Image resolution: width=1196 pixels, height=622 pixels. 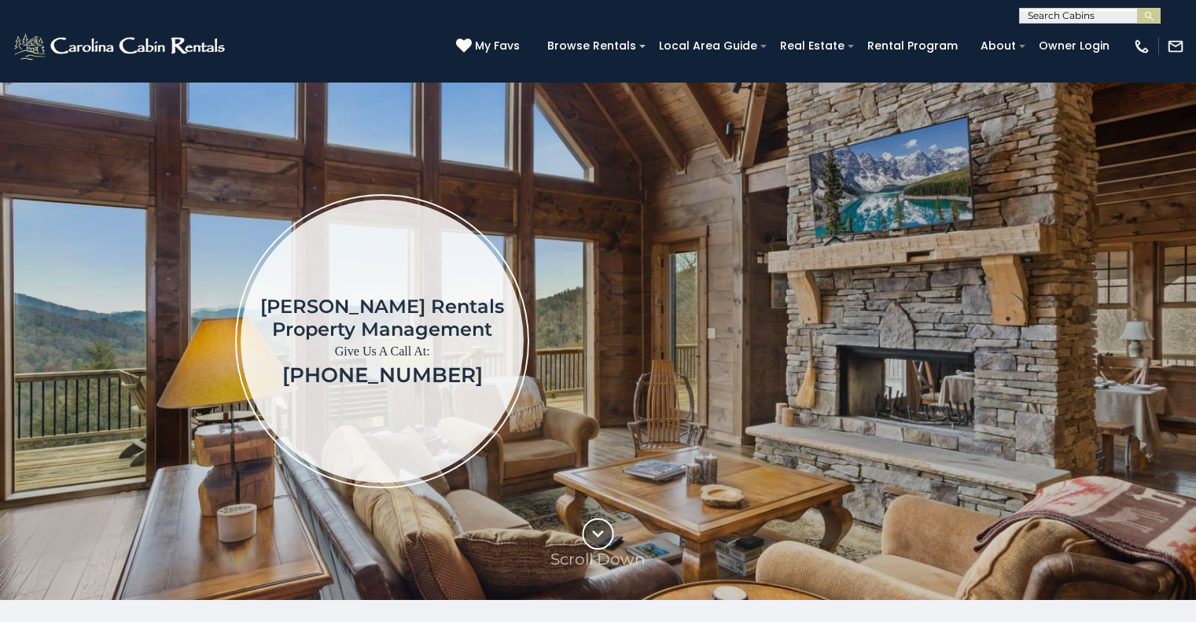 What do you see at coordinates (592, 46) in the screenshot?
I see `a: Browse Rentals` at bounding box center [592, 46].